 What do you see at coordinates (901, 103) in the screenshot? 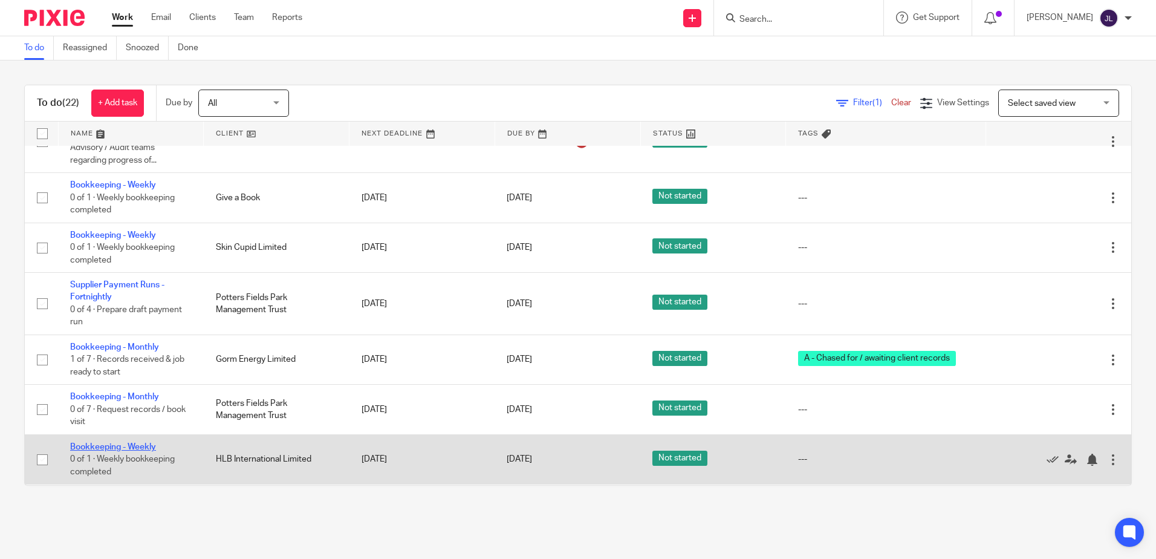
I see `a: Clear` at bounding box center [901, 103].